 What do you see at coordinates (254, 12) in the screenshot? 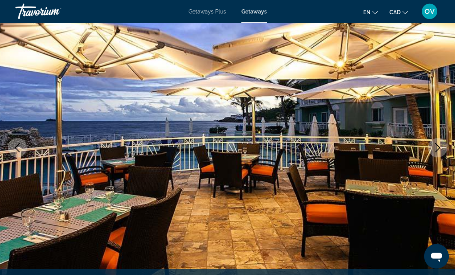
I see `span: Getaways` at bounding box center [254, 12].